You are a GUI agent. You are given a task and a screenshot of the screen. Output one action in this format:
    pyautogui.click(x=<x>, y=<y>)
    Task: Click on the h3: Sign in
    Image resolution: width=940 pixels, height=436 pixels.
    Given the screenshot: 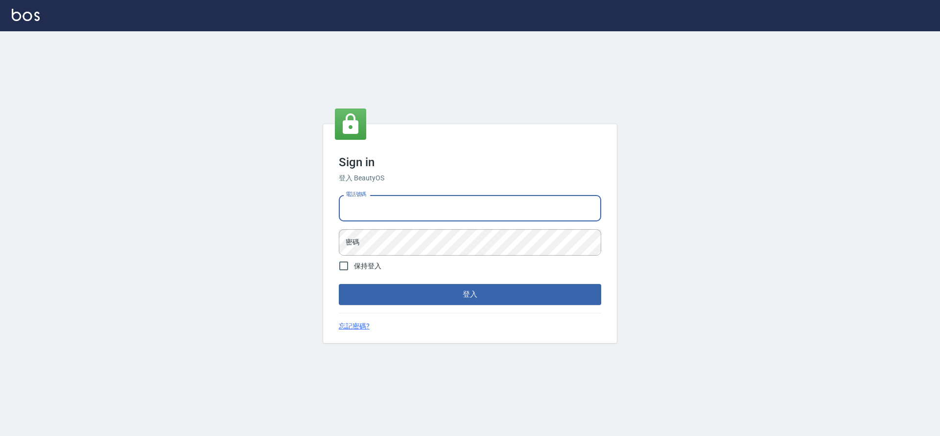 What is the action you would take?
    pyautogui.click(x=470, y=162)
    